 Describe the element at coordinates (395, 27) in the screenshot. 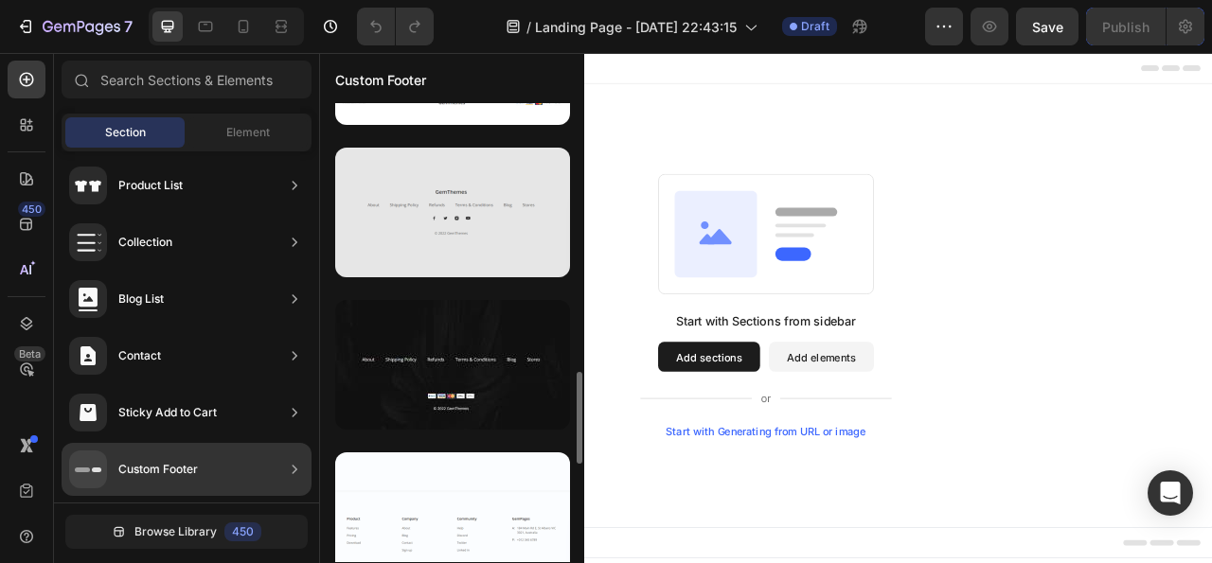

I see `div: Undo/Redo` at that location.